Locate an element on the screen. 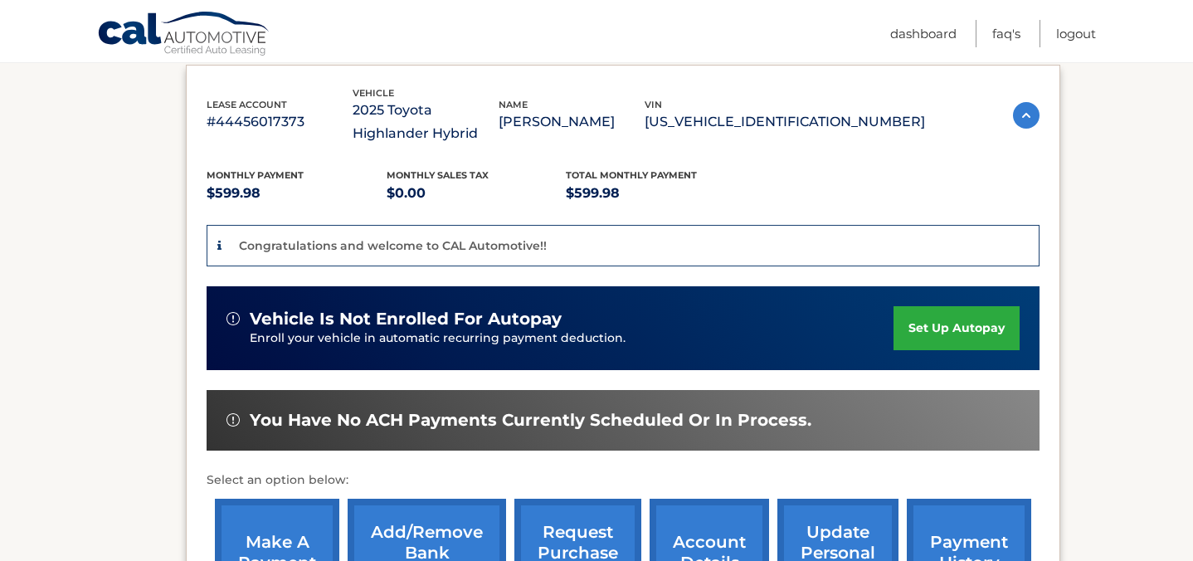 This screenshot has height=561, width=1193. span: lease account is located at coordinates (246, 105).